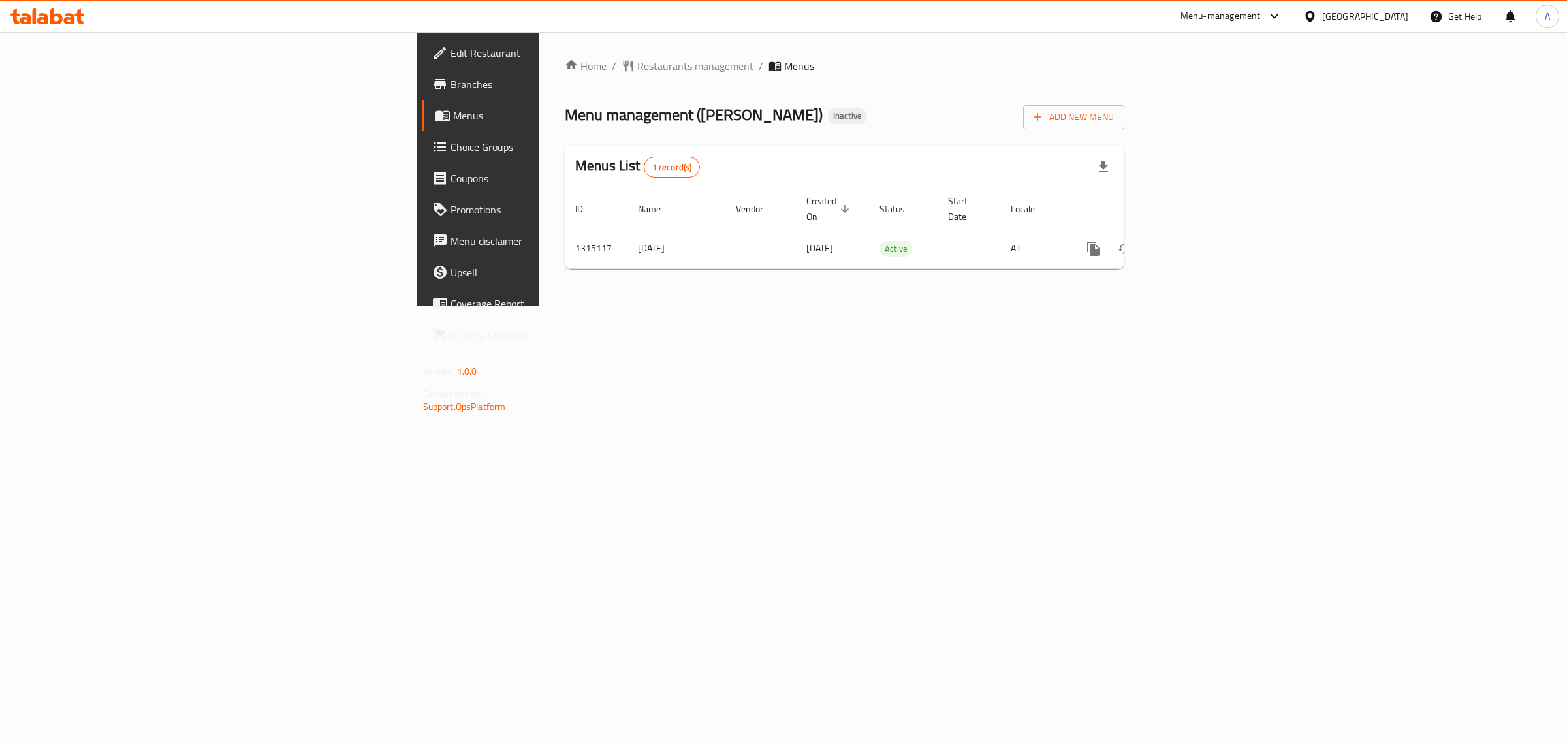 Image resolution: width=1567 pixels, height=743 pixels. I want to click on span: Choice Groups, so click(559, 147).